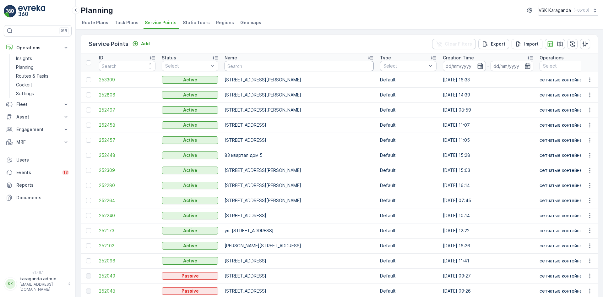  What do you see at coordinates (127, 140) in the screenshot?
I see `a: 252457` at bounding box center [127, 140].